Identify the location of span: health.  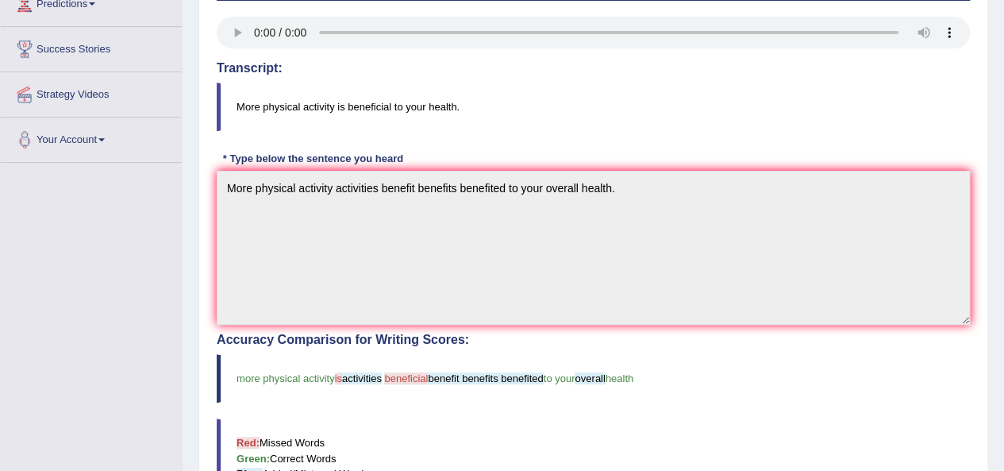
(619, 378).